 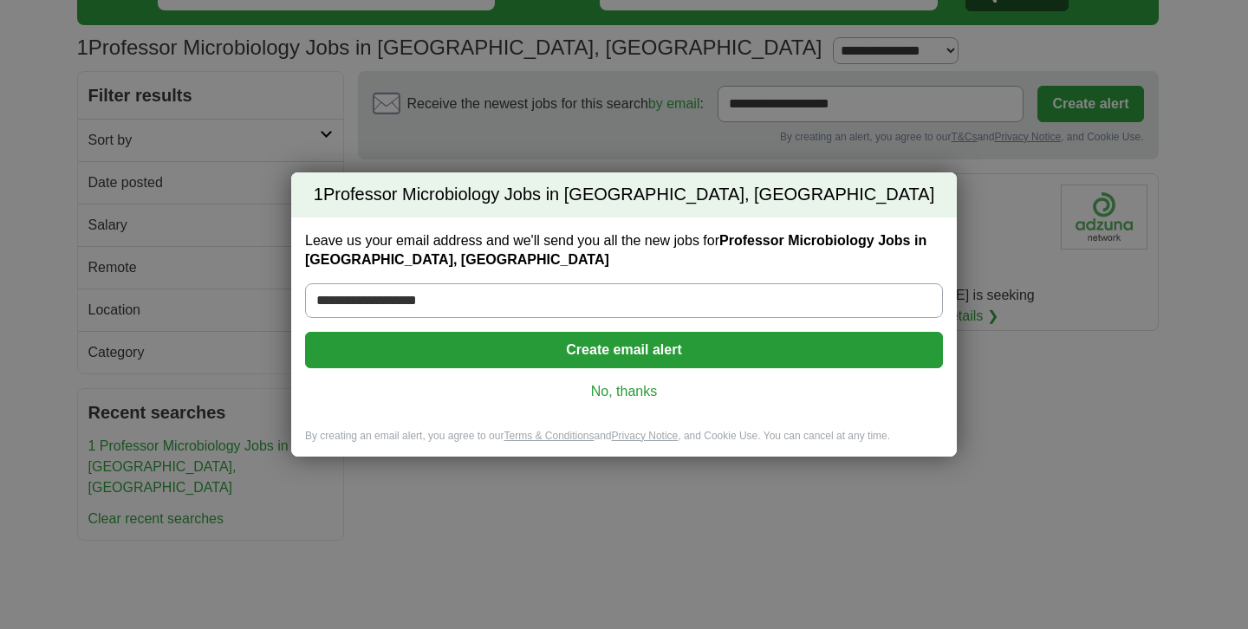 What do you see at coordinates (645, 436) in the screenshot?
I see `a: Privacy Notice` at bounding box center [645, 436].